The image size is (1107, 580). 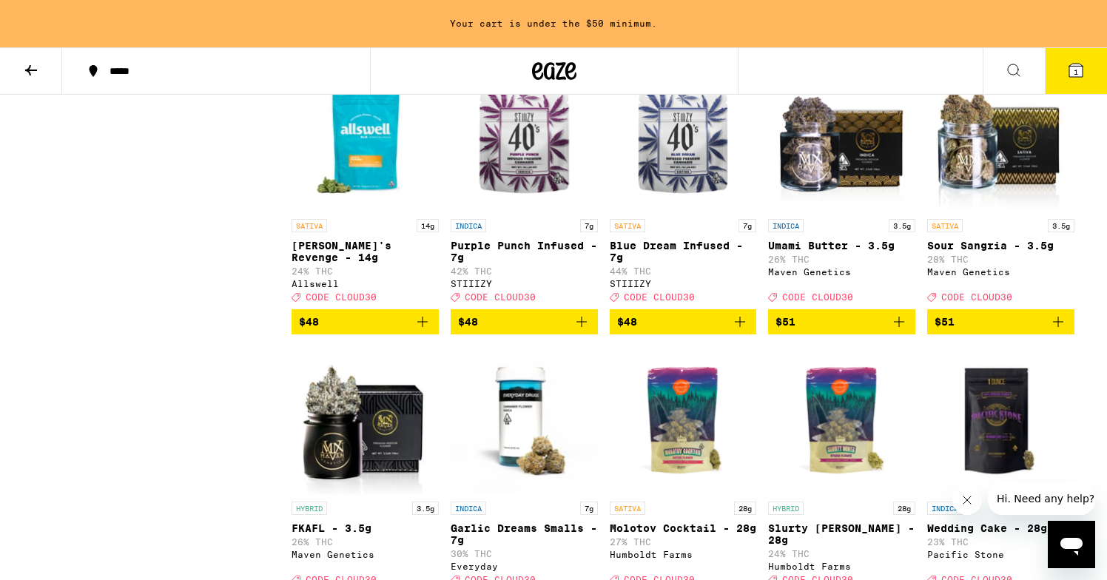 I want to click on p: Sour Sangria - 3.5g, so click(x=1000, y=246).